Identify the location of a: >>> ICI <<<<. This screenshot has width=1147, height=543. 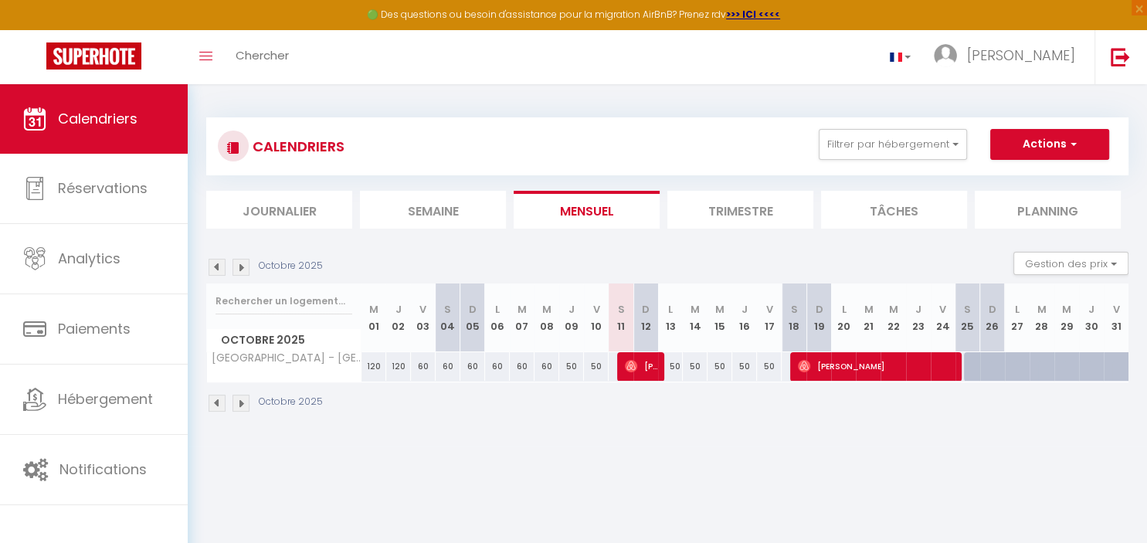
(753, 14).